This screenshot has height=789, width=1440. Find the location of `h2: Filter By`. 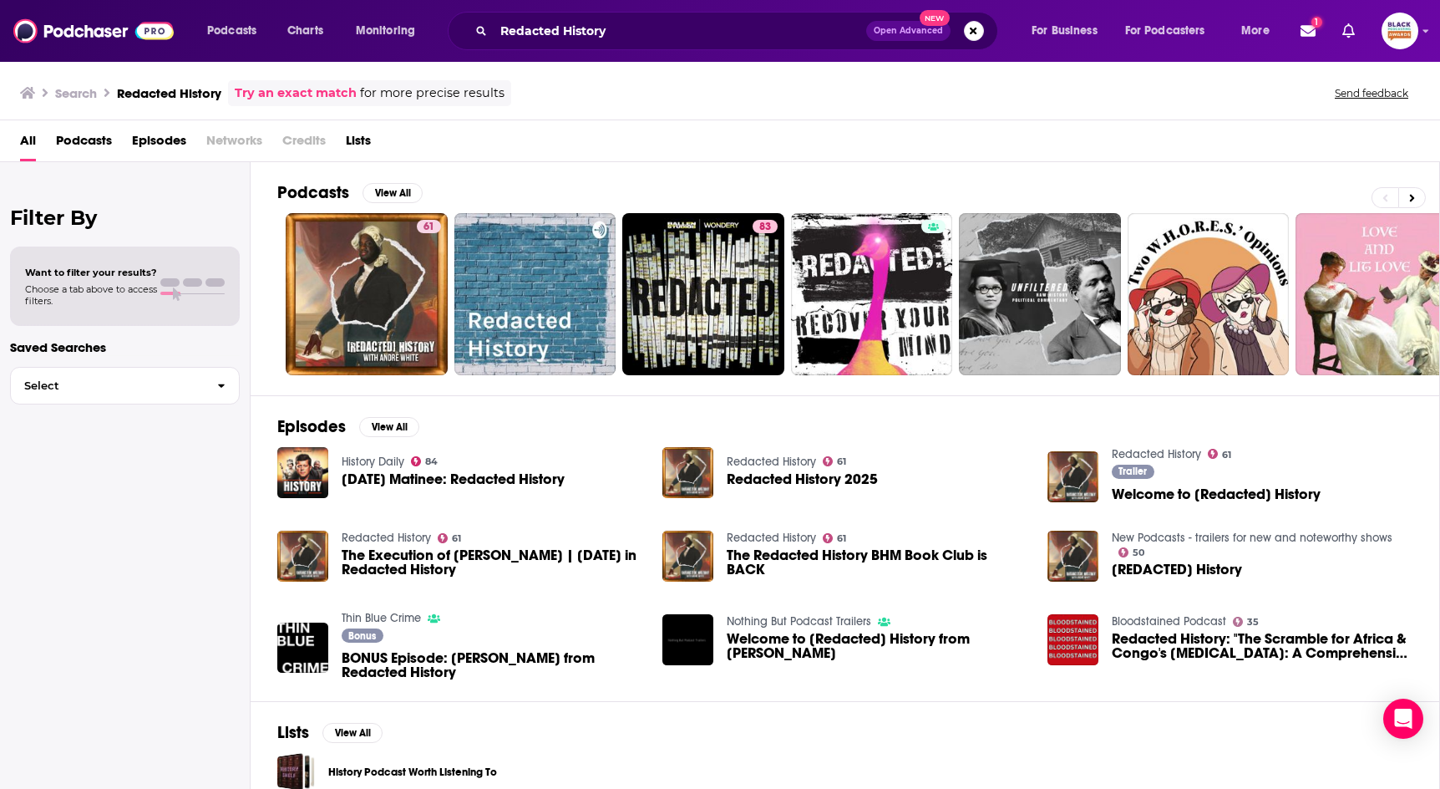

h2: Filter By is located at coordinates (124, 217).